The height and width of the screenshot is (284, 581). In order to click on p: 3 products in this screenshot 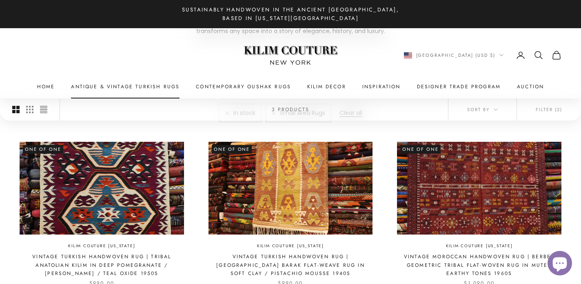, I will do `click(291, 109)`.